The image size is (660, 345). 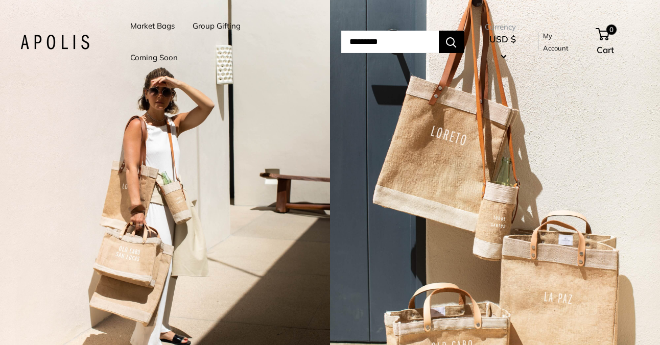 I want to click on button: USD $, so click(x=503, y=47).